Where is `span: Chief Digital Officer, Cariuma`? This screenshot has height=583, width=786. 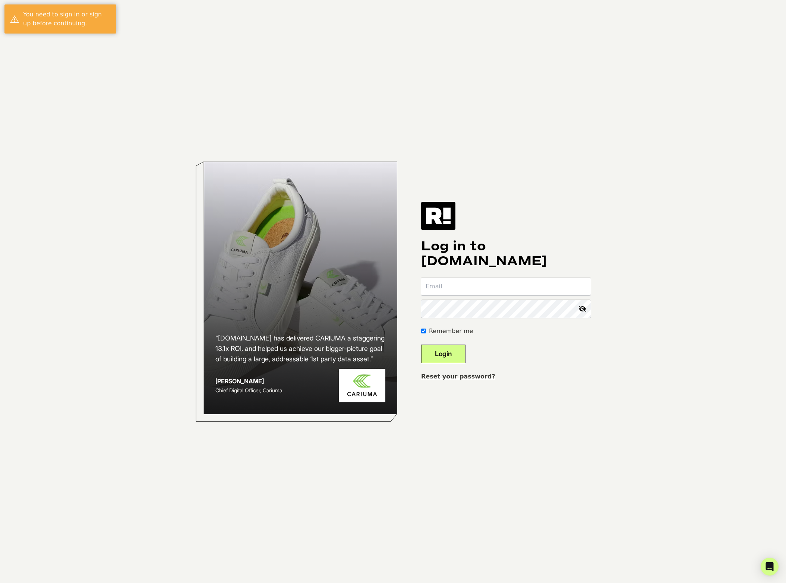
span: Chief Digital Officer, Cariuma is located at coordinates (249, 390).